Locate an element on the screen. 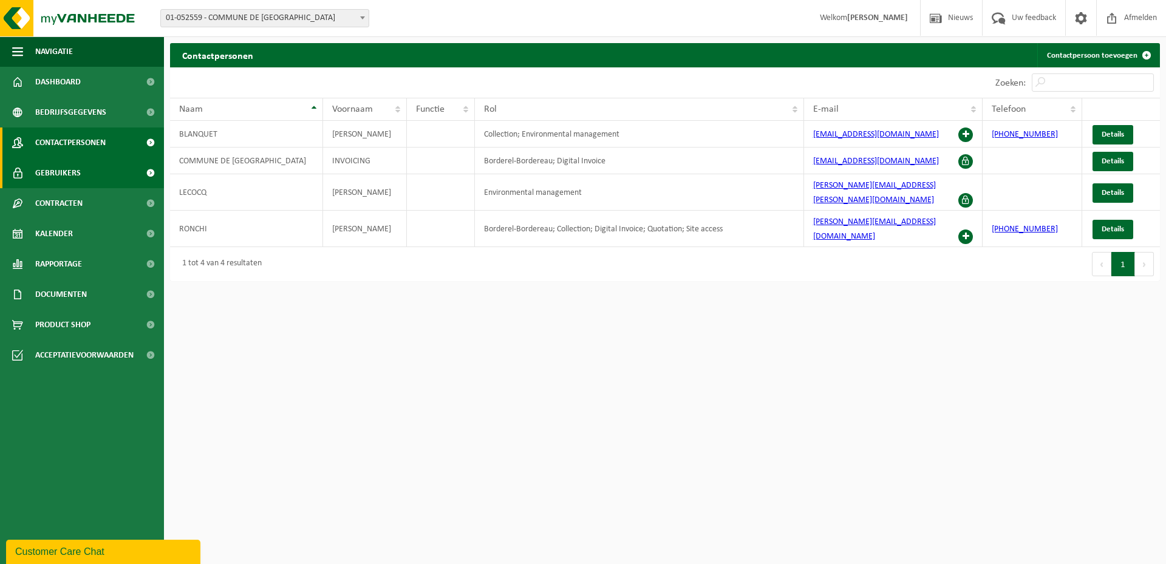  a: Contactpersoon toevoegen is located at coordinates (1098, 55).